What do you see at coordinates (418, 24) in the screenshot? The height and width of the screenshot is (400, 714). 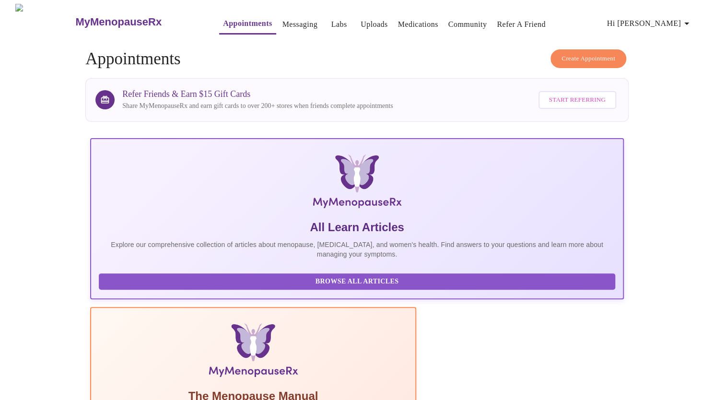 I see `a: Medications` at bounding box center [418, 24].